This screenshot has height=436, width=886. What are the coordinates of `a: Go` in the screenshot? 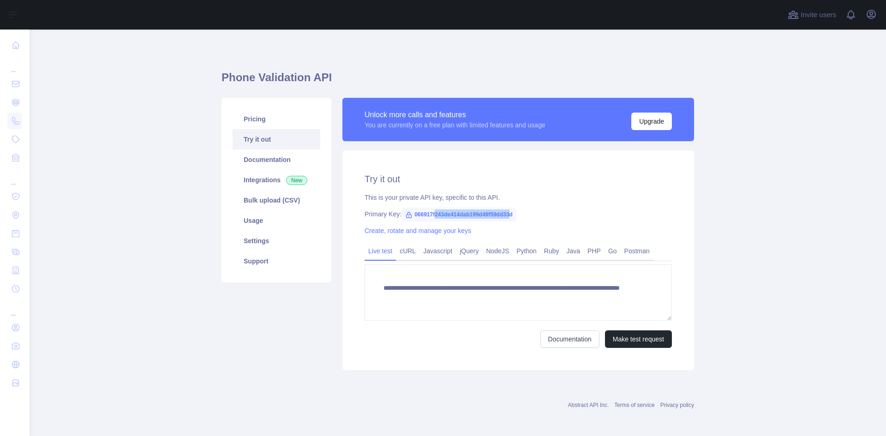 It's located at (612, 251).